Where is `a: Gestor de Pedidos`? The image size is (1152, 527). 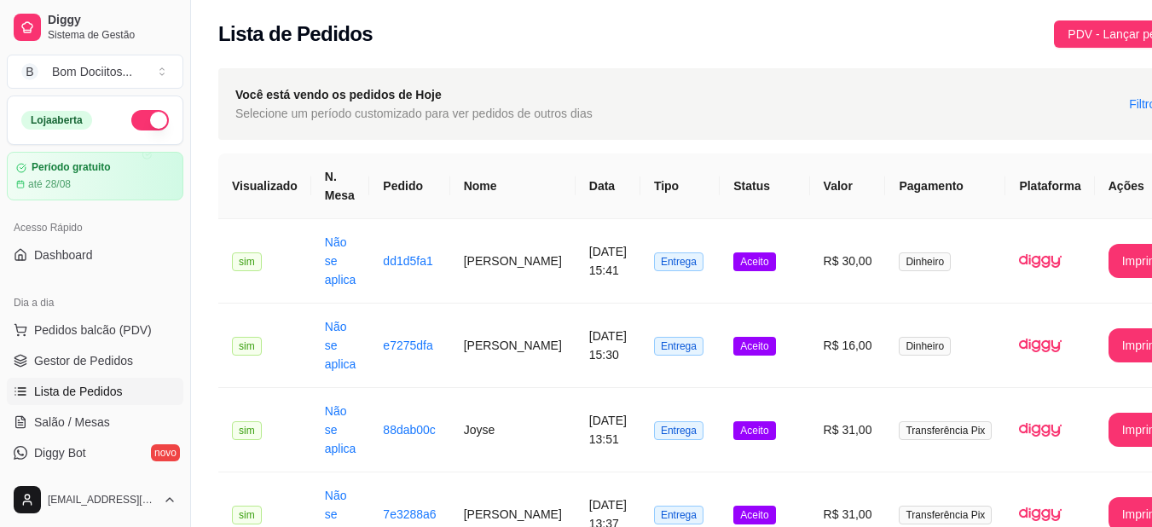 a: Gestor de Pedidos is located at coordinates (95, 361).